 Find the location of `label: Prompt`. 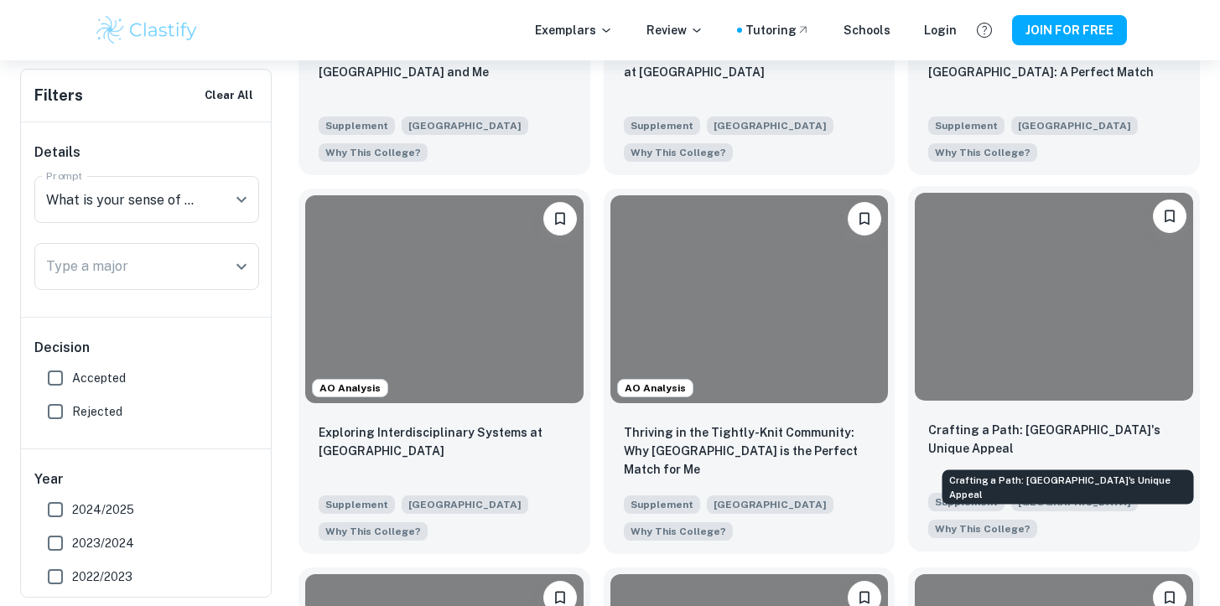

label: Prompt is located at coordinates (65, 175).